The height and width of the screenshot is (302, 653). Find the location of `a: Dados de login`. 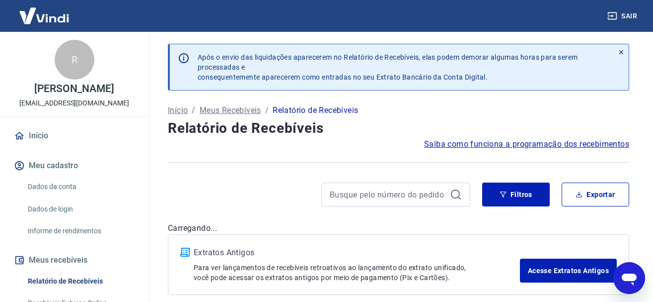

a: Dados de login is located at coordinates (80, 209).